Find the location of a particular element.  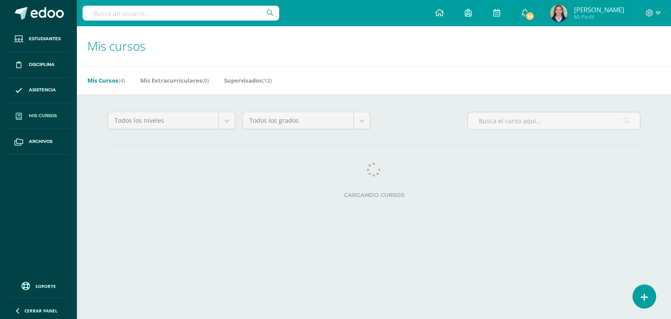

span: Soporte is located at coordinates (45, 286).